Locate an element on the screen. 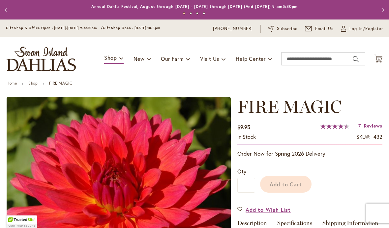  button: 1 of 4 is located at coordinates (184, 13).